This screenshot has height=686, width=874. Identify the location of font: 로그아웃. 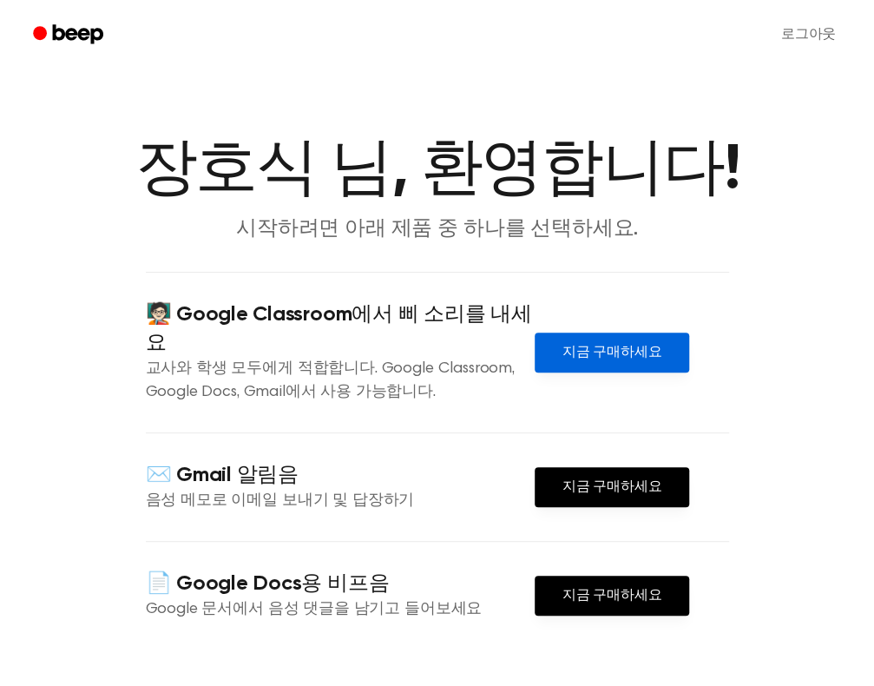
(808, 35).